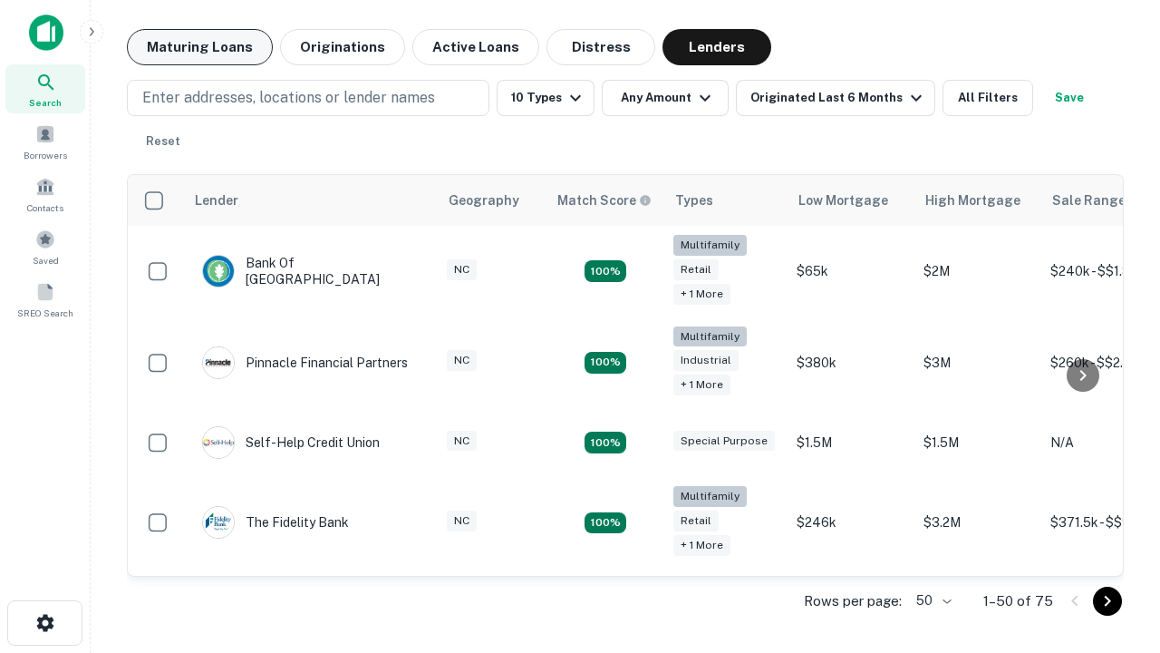 This screenshot has height=653, width=1160. Describe the element at coordinates (45, 141) in the screenshot. I see `a: Borrowers` at that location.